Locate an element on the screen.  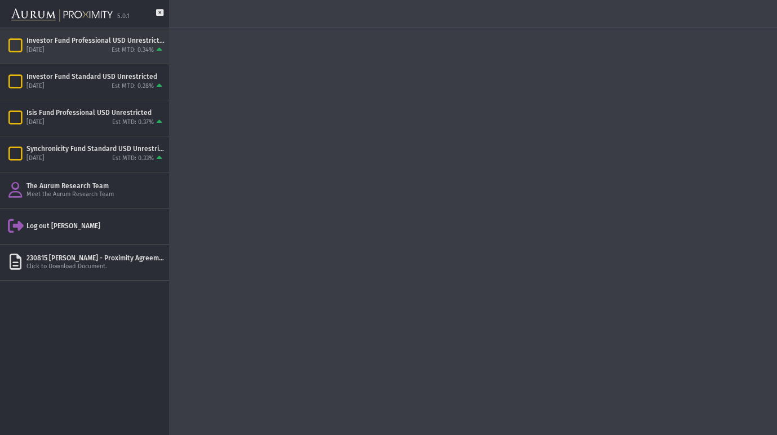
div: Synchronicity Fund Standard USD Unrestricted is located at coordinates (95, 149).